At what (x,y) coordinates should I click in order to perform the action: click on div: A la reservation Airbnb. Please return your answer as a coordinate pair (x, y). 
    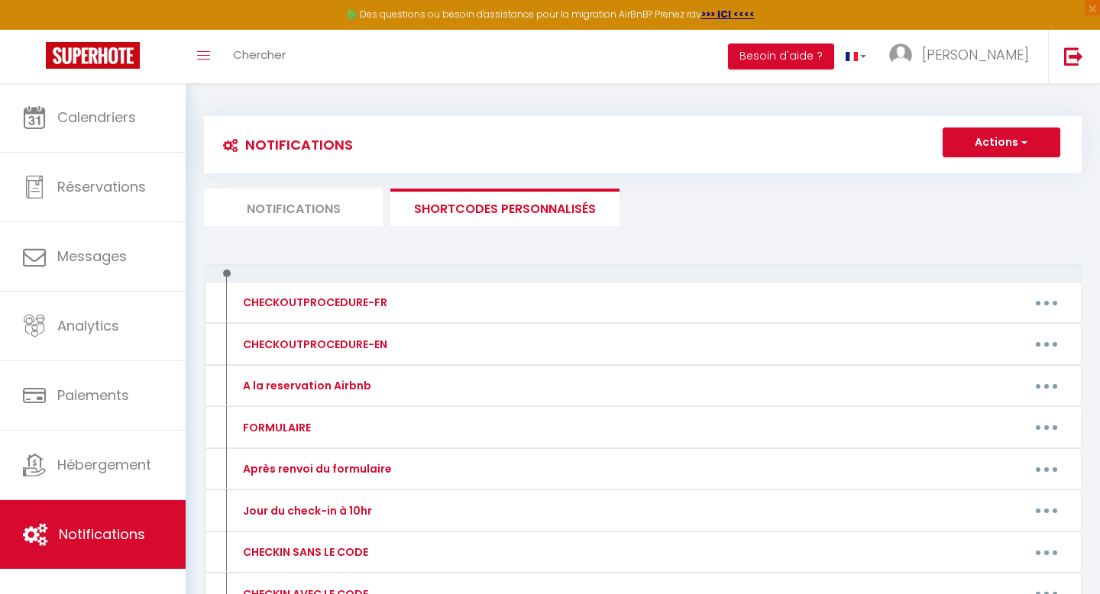
    Looking at the image, I should click on (305, 386).